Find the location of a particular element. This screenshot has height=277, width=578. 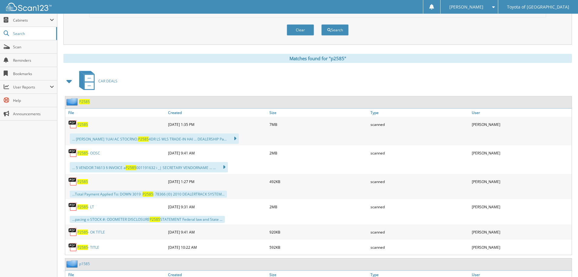

span: Reminders is located at coordinates (33, 60).